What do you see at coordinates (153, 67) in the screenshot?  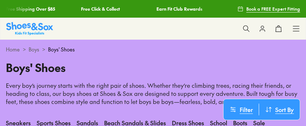 I see `h1: Boys' Shoes` at bounding box center [153, 67].